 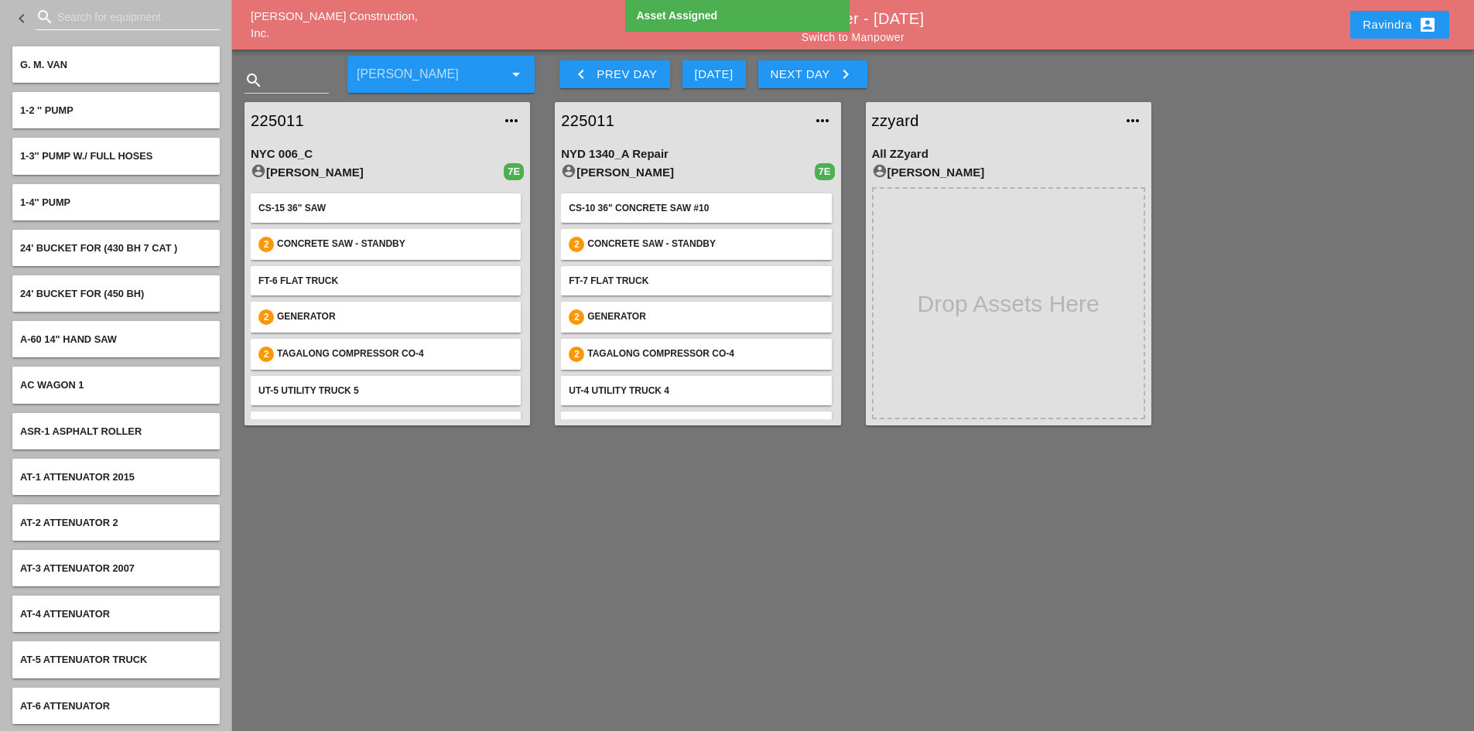 What do you see at coordinates (812, 74) in the screenshot?
I see `button: Next Day` at bounding box center [812, 74].